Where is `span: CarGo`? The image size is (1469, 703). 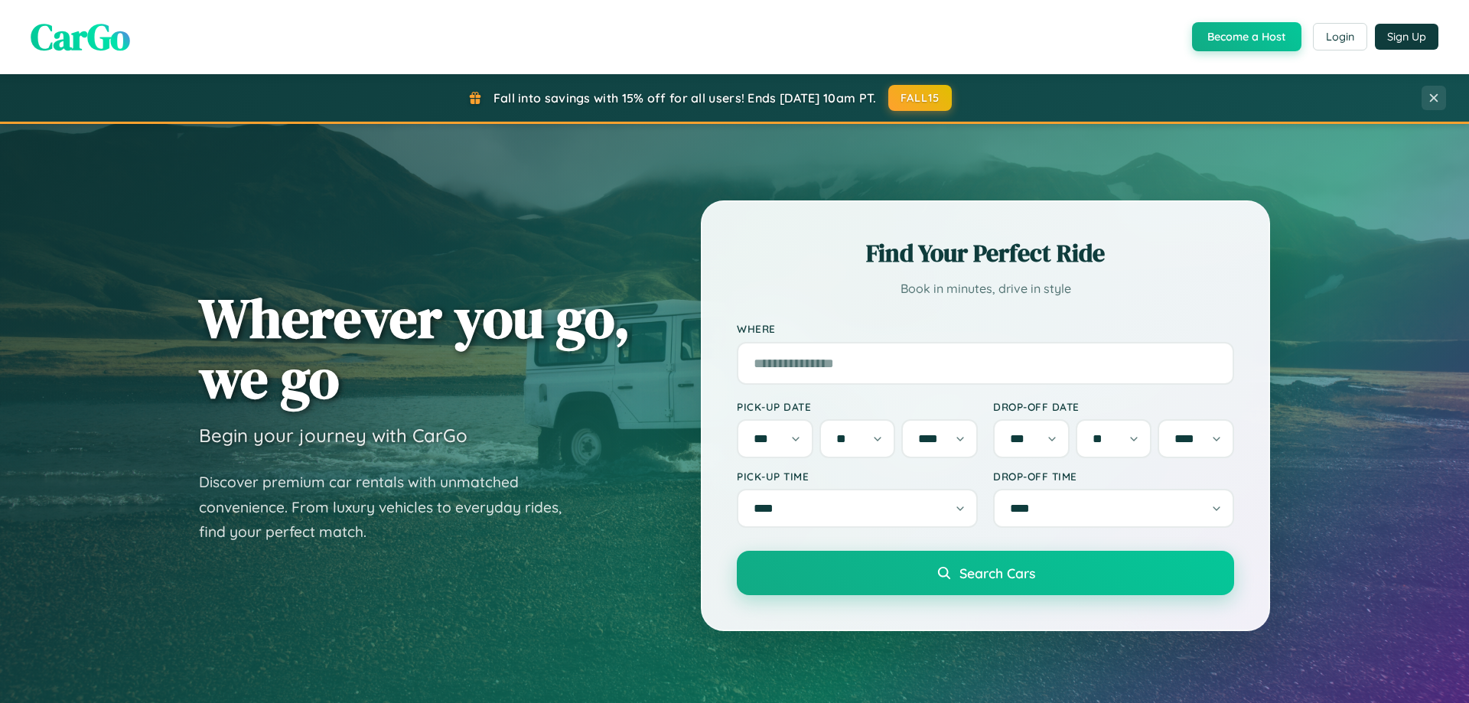
span: CarGo is located at coordinates (80, 37).